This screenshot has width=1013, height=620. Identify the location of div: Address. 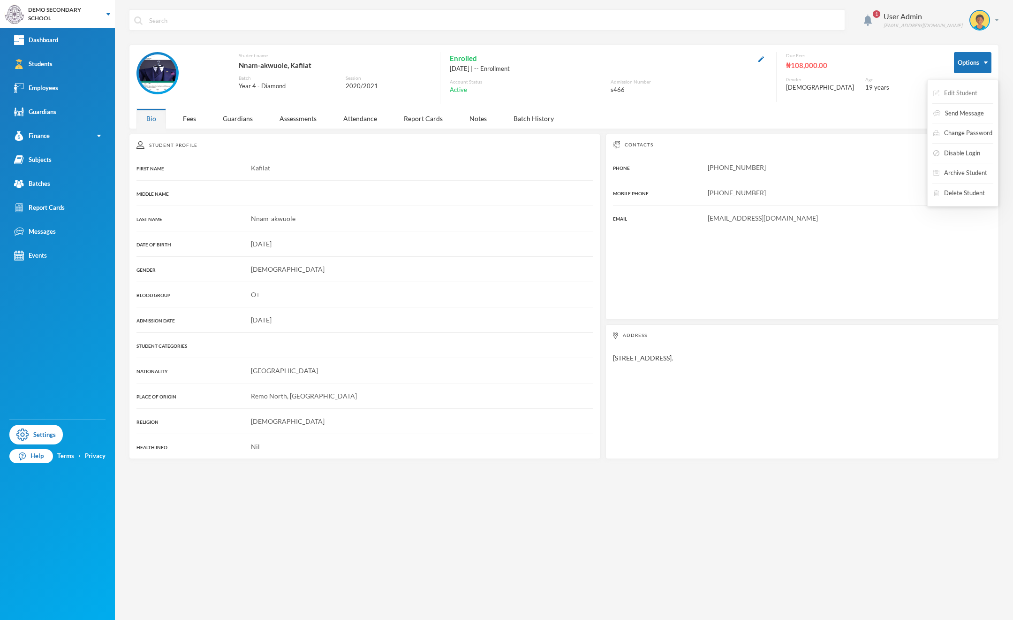
(802, 335).